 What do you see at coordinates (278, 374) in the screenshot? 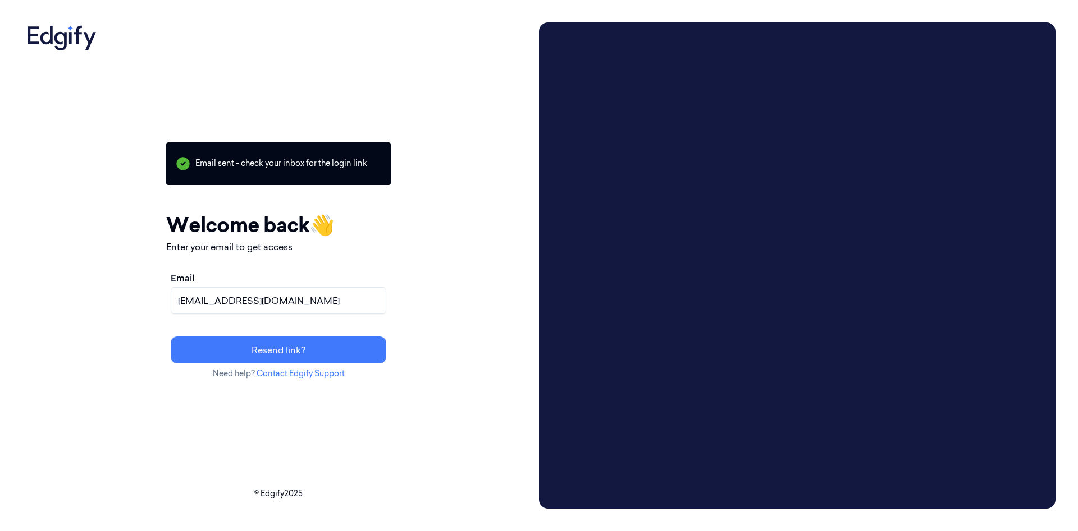
I see `p: Need help?` at bounding box center [278, 374].